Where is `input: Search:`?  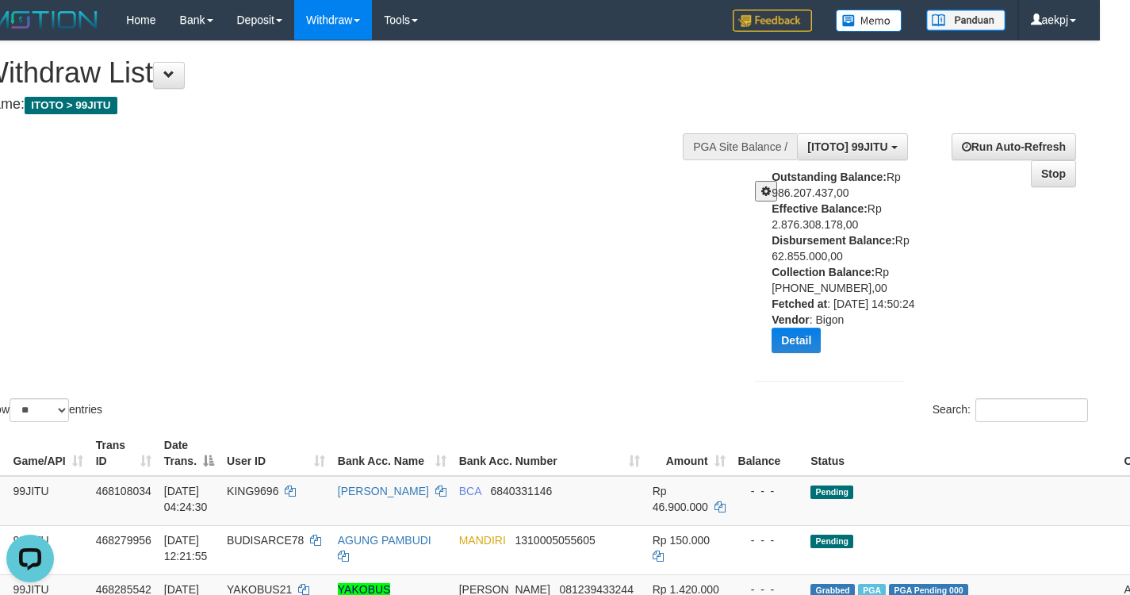 input: Search: is located at coordinates (1032, 410).